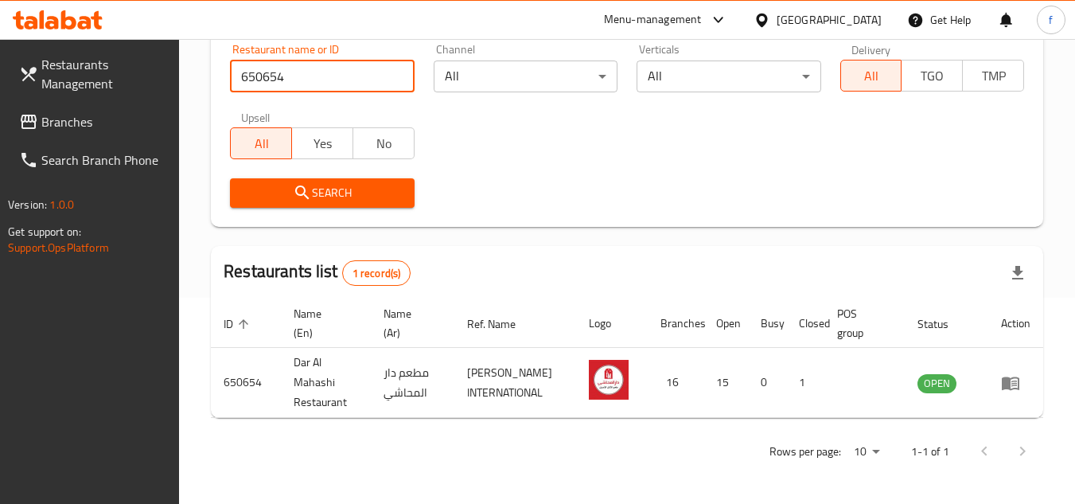 The height and width of the screenshot is (504, 1075). I want to click on button: TGO, so click(932, 76).